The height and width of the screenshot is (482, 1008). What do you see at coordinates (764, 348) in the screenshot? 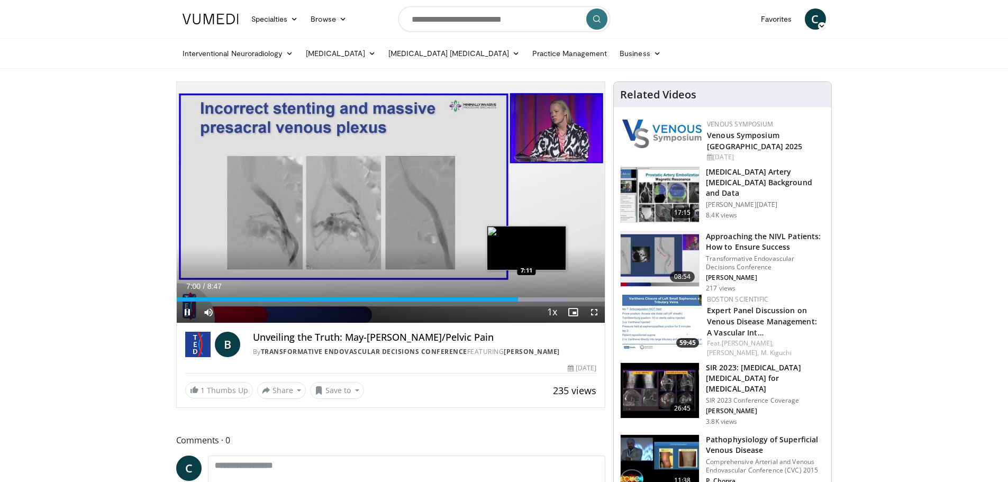
I see `div: Feat.` at bounding box center [764, 348].